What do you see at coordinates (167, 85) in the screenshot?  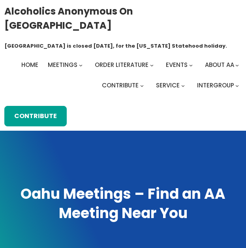 I see `span: Service` at bounding box center [167, 85].